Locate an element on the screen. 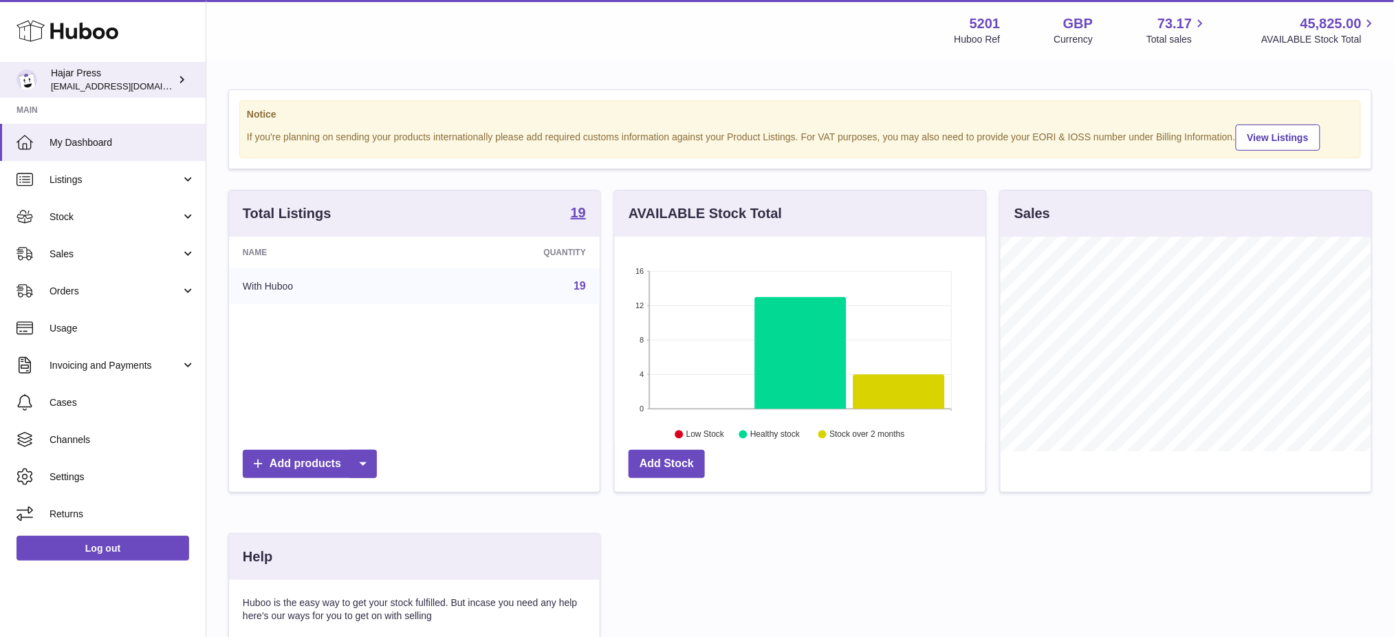 Image resolution: width=1394 pixels, height=637 pixels. span: Listings is located at coordinates (115, 180).